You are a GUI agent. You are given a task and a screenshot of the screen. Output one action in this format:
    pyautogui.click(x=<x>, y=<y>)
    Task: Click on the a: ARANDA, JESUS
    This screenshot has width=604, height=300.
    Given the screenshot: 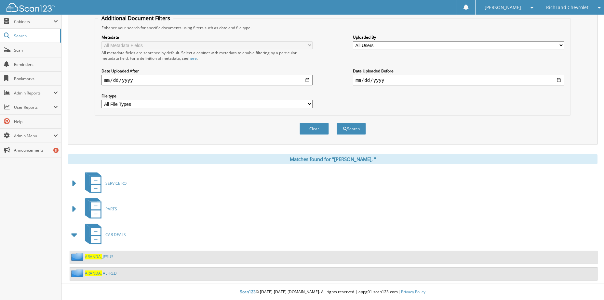 What is the action you would take?
    pyautogui.click(x=99, y=257)
    